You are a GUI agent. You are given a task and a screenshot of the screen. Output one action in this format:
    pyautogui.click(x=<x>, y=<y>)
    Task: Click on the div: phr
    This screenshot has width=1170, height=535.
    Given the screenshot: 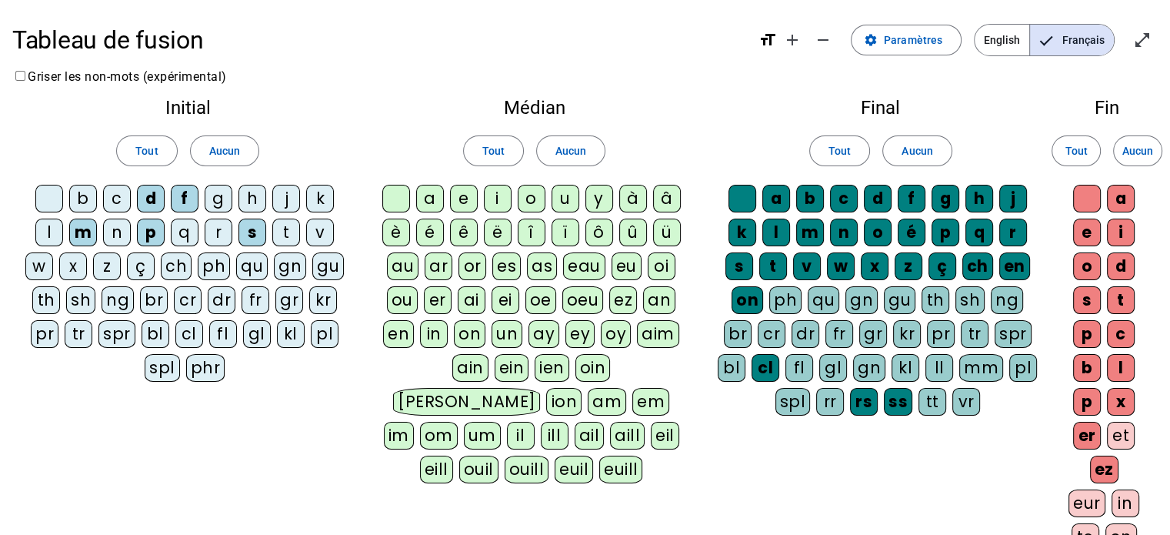 What is the action you would take?
    pyautogui.click(x=205, y=368)
    